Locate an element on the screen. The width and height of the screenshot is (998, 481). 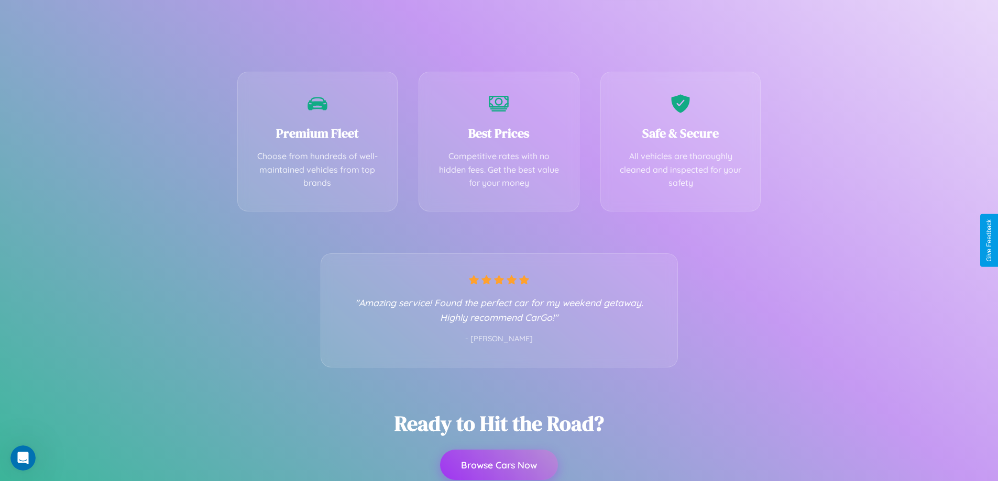
h3: Best Prices is located at coordinates (499, 133).